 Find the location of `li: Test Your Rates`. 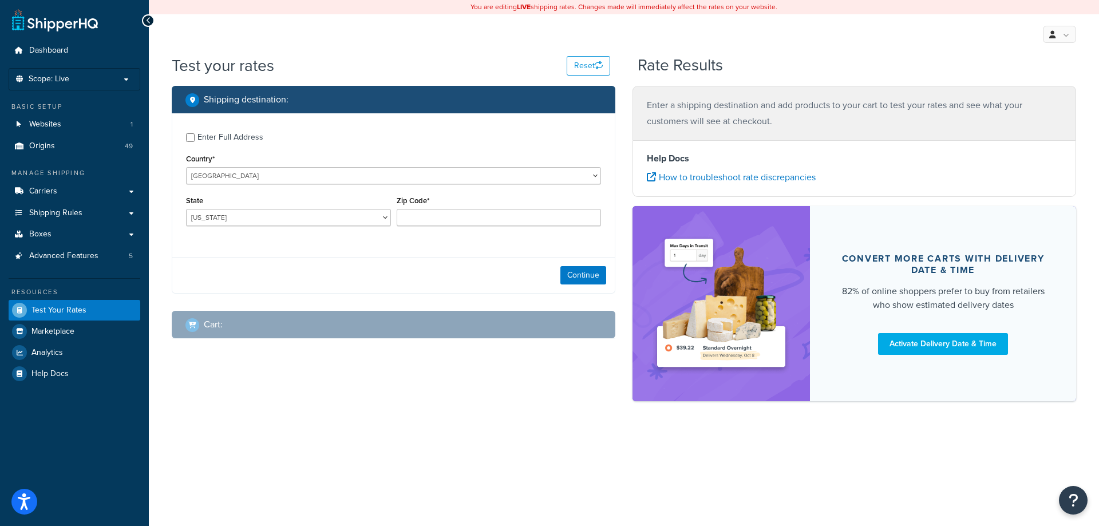

li: Test Your Rates is located at coordinates (74, 310).